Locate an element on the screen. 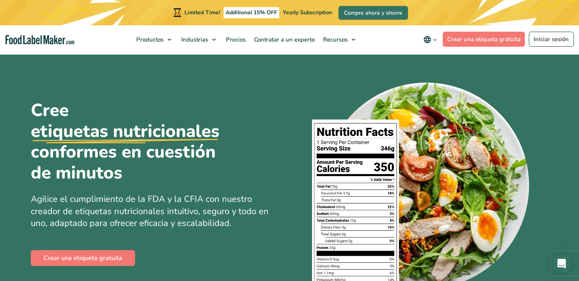  span: Recursos is located at coordinates (335, 40).